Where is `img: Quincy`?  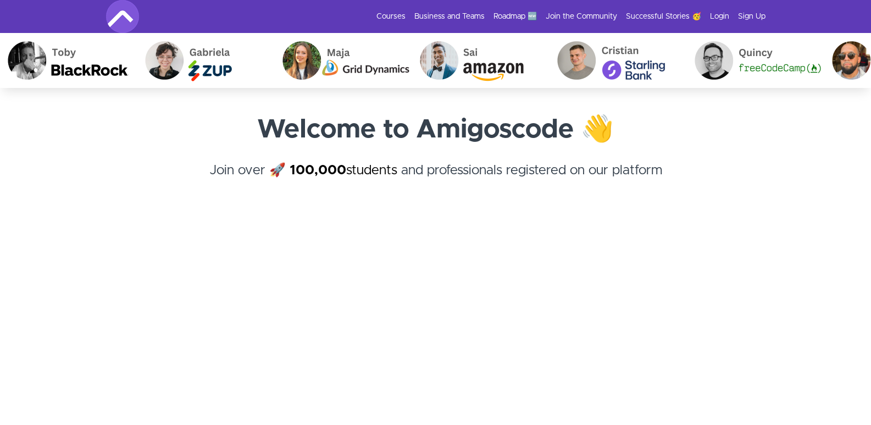 img: Quincy is located at coordinates (755, 60).